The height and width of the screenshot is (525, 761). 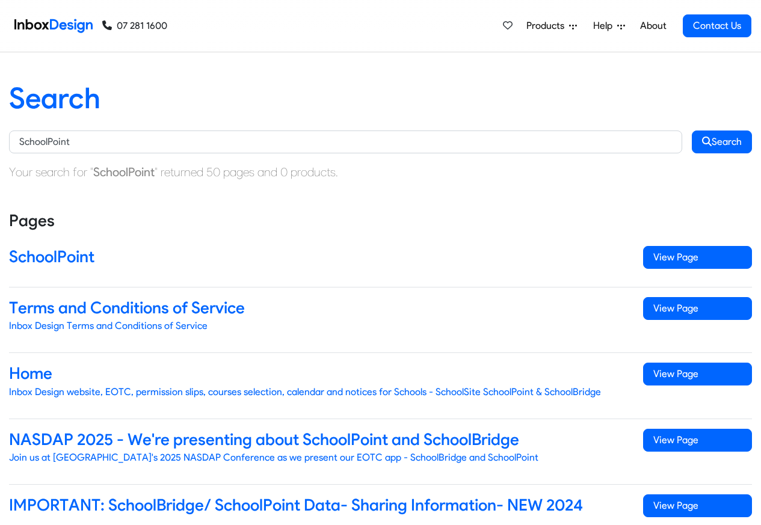 What do you see at coordinates (317, 392) in the screenshot?
I see `p: Inbox Design website, EOTC, permission slips, courses selection, calendar and notices for Schools...` at bounding box center [317, 392].